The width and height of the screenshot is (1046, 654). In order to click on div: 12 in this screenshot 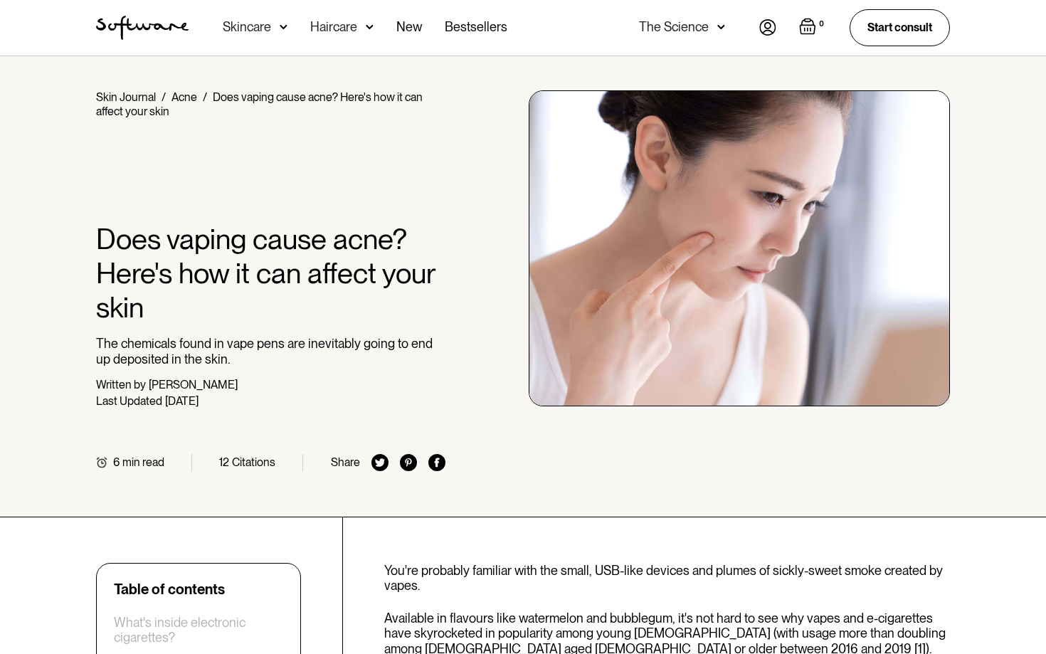, I will do `click(224, 462)`.